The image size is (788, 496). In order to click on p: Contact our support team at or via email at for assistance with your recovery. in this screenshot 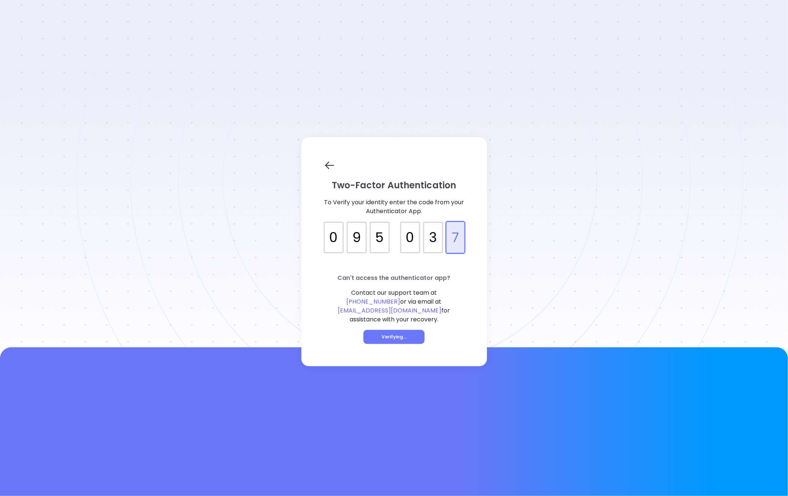, I will do `click(394, 306)`.